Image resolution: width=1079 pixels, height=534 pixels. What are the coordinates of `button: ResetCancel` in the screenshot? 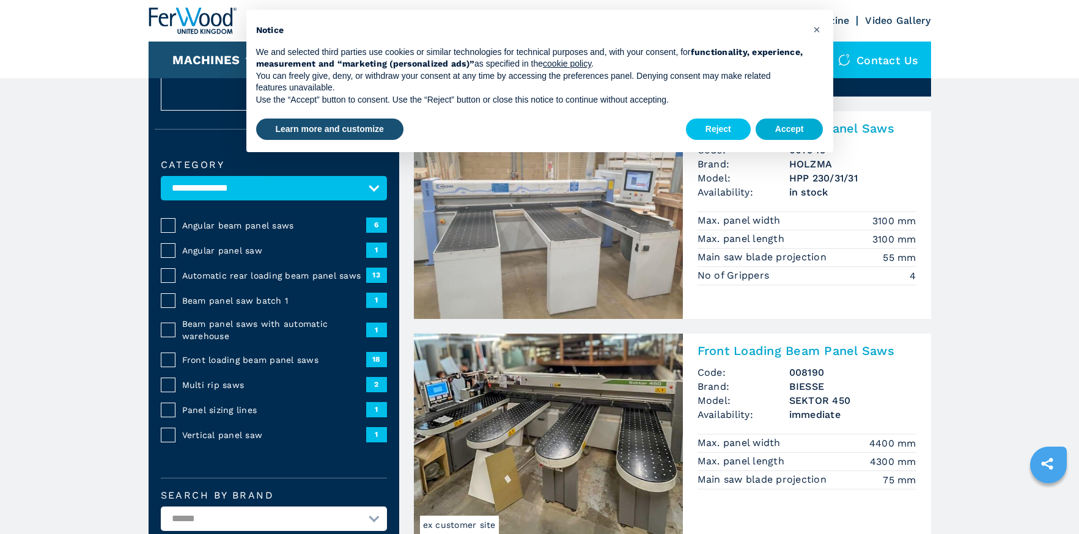 It's located at (274, 93).